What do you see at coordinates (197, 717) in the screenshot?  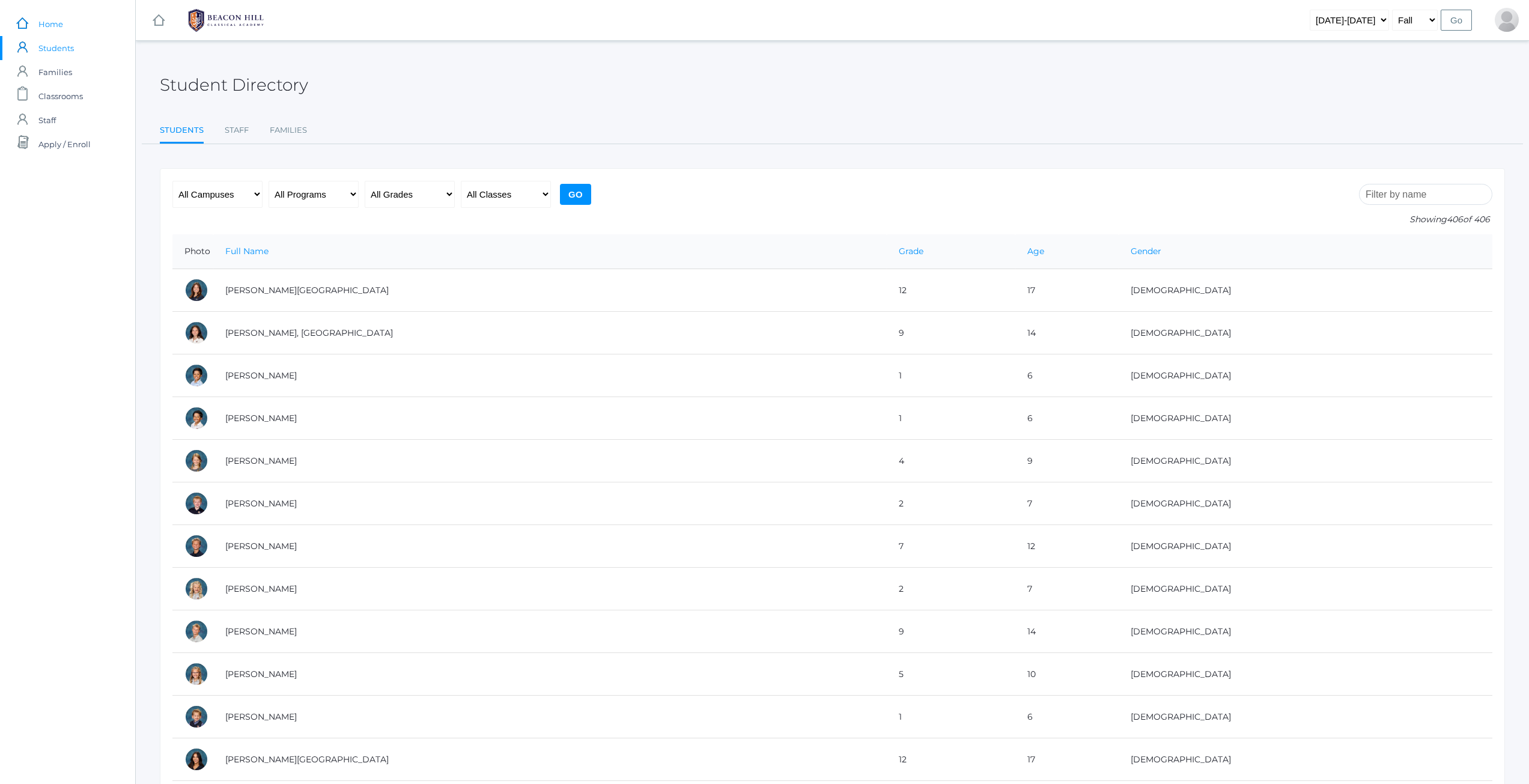 I see `div: Nolan Alstot` at bounding box center [197, 717].